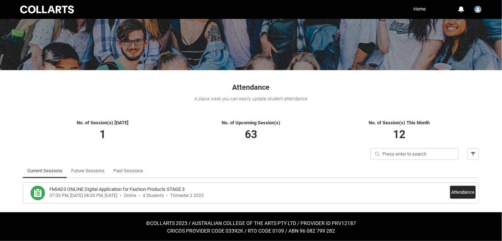 The image size is (502, 241). Describe the element at coordinates (128, 171) in the screenshot. I see `a: Past Sessions` at that location.